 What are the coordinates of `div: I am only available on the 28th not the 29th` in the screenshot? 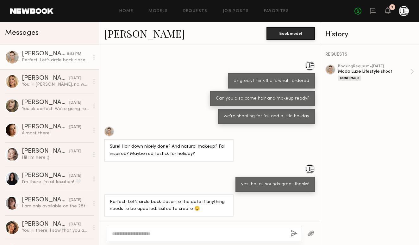 It's located at (55, 206).